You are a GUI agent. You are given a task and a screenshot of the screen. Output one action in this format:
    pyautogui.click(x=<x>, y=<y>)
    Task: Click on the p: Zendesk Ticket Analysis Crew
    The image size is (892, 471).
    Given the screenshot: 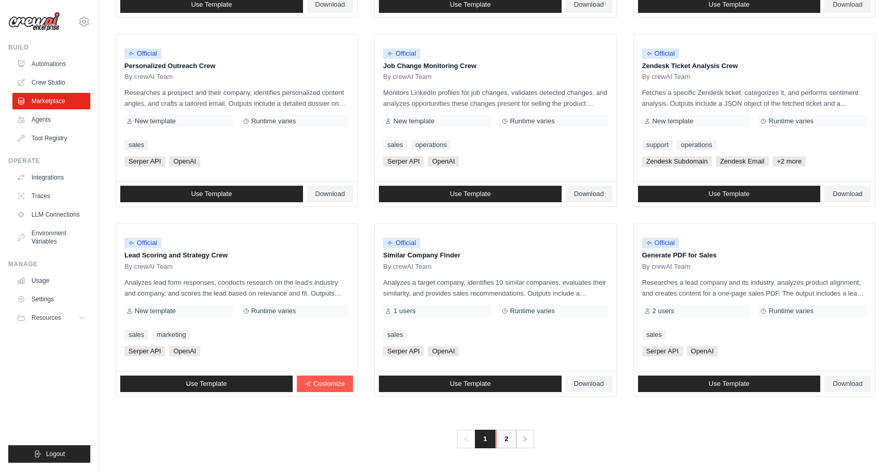 What is the action you would take?
    pyautogui.click(x=754, y=66)
    